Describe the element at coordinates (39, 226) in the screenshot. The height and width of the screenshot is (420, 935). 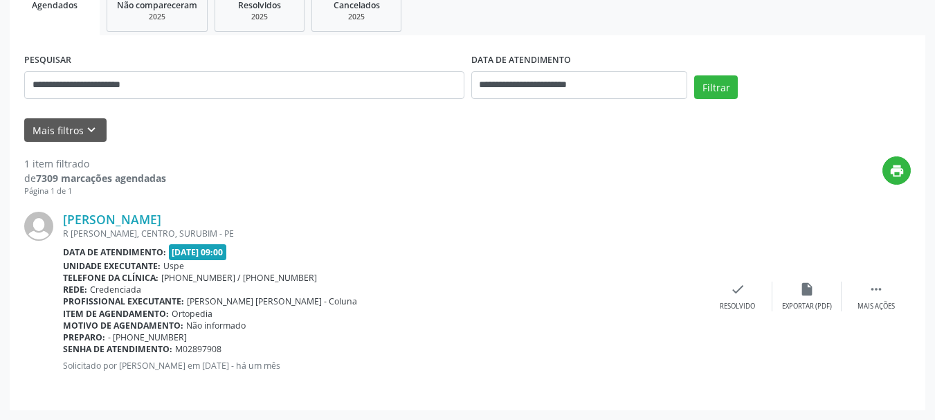
I see `img: img` at that location.